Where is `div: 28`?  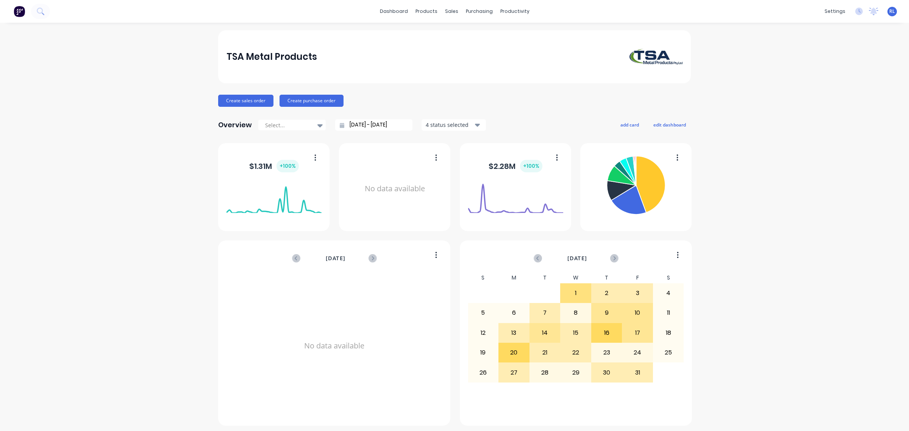 div: 28 is located at coordinates (545, 372).